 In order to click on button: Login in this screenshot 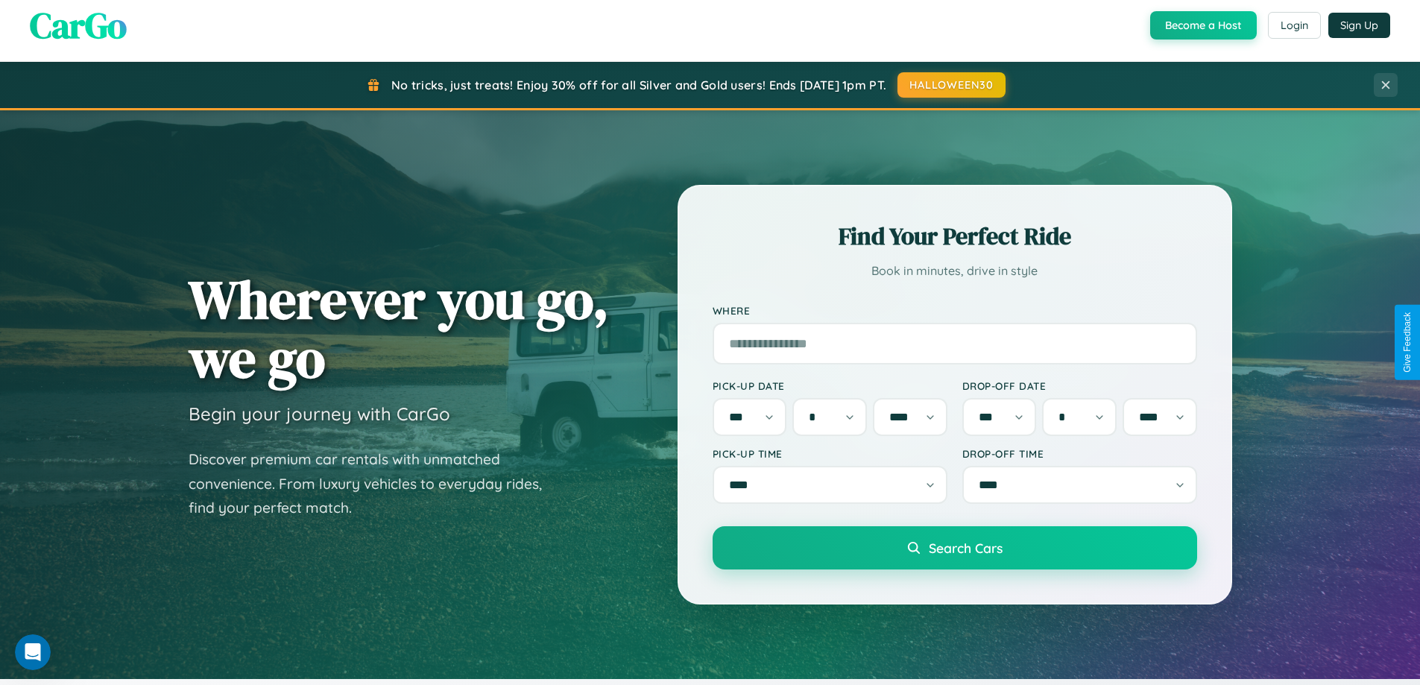, I will do `click(1294, 25)`.